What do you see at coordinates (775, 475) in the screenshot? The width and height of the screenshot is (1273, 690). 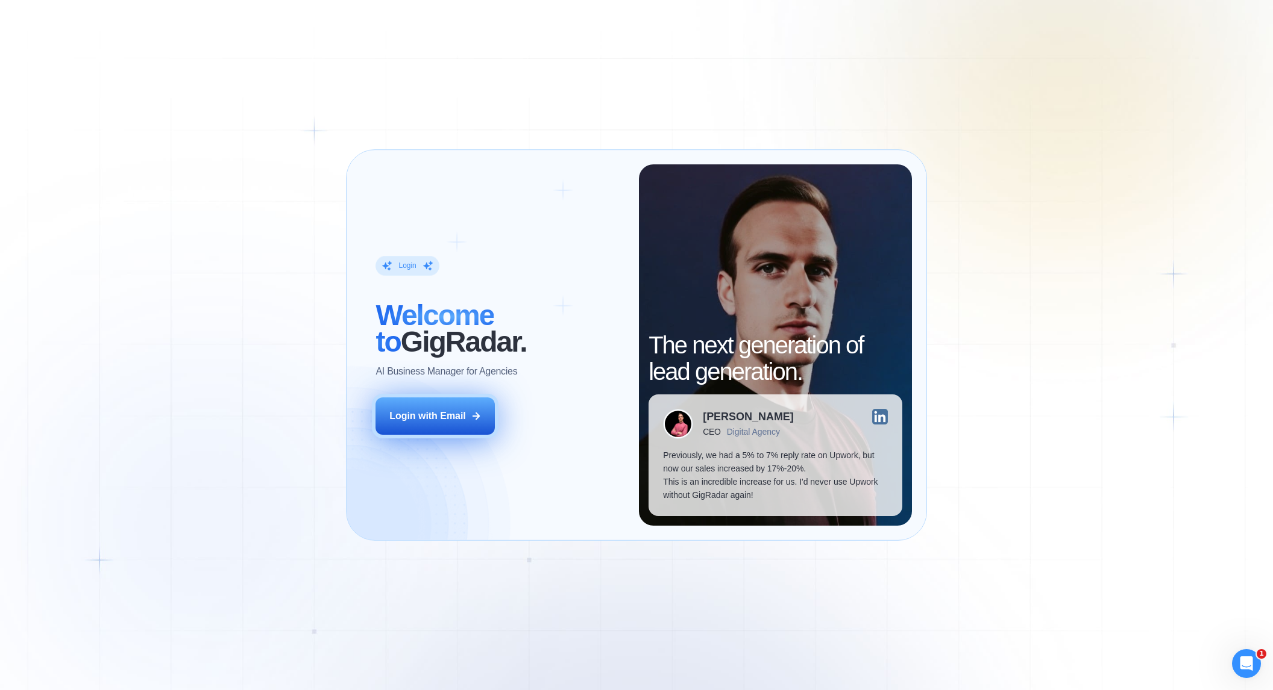 I see `p: Previously, we had a 5% to 7% reply rate on Upwork, but now our sales increased by 17%-20%. This ...` at bounding box center [775, 475].